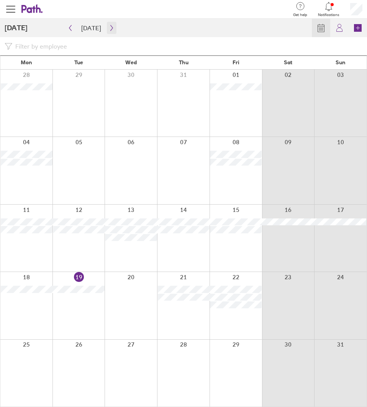  Describe the element at coordinates (328, 9) in the screenshot. I see `a: Notifications` at that location.